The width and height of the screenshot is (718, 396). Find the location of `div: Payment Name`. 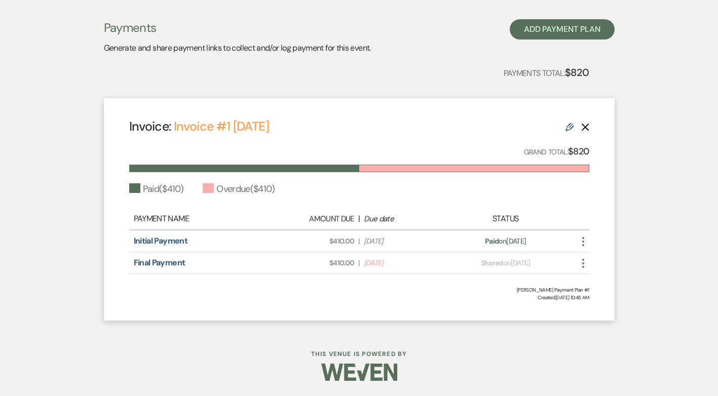

div: Payment Name is located at coordinates (201, 219).